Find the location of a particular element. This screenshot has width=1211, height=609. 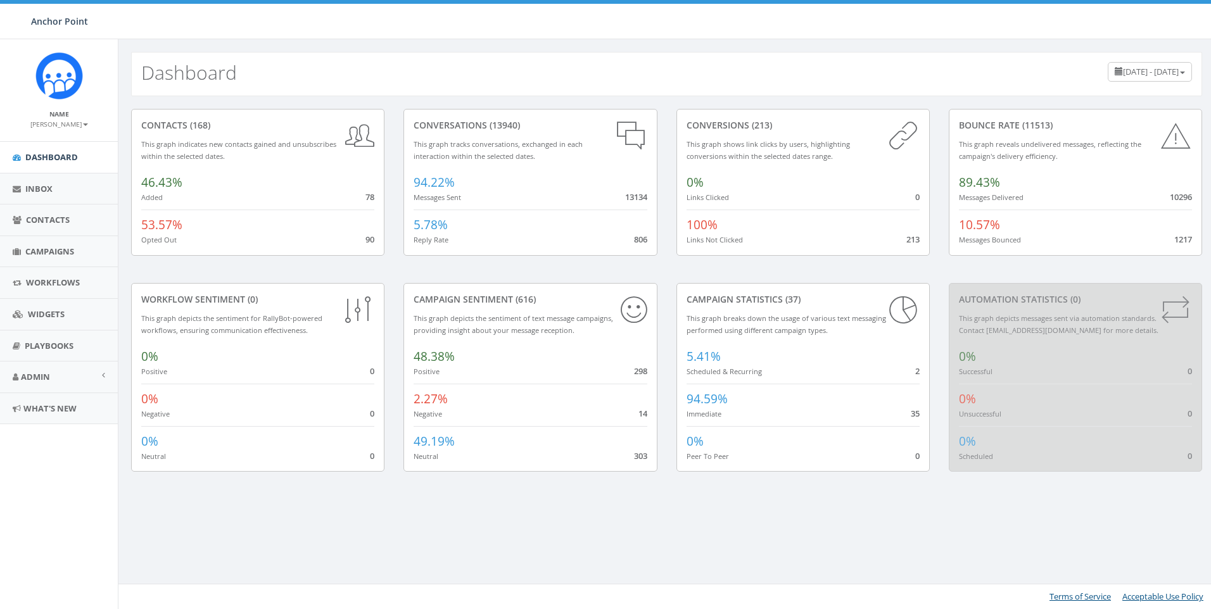

span: 48.38% is located at coordinates (434, 357).